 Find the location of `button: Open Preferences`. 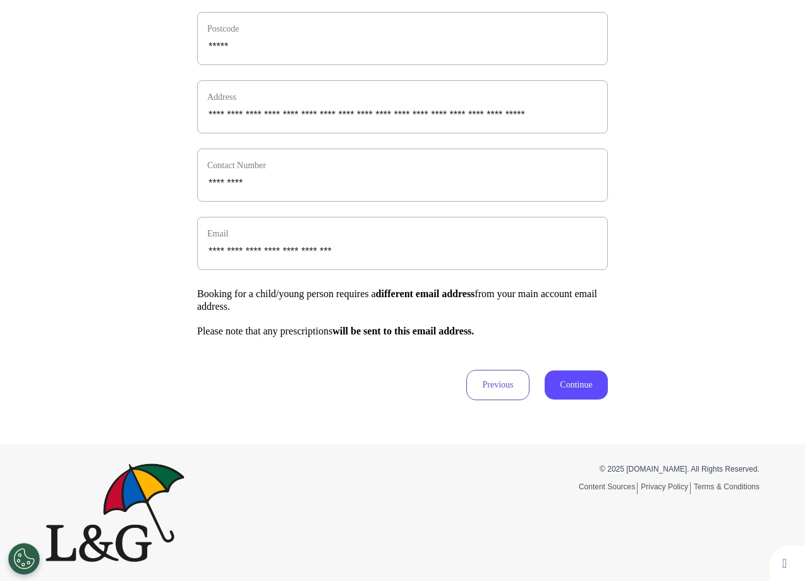

button: Open Preferences is located at coordinates (24, 559).